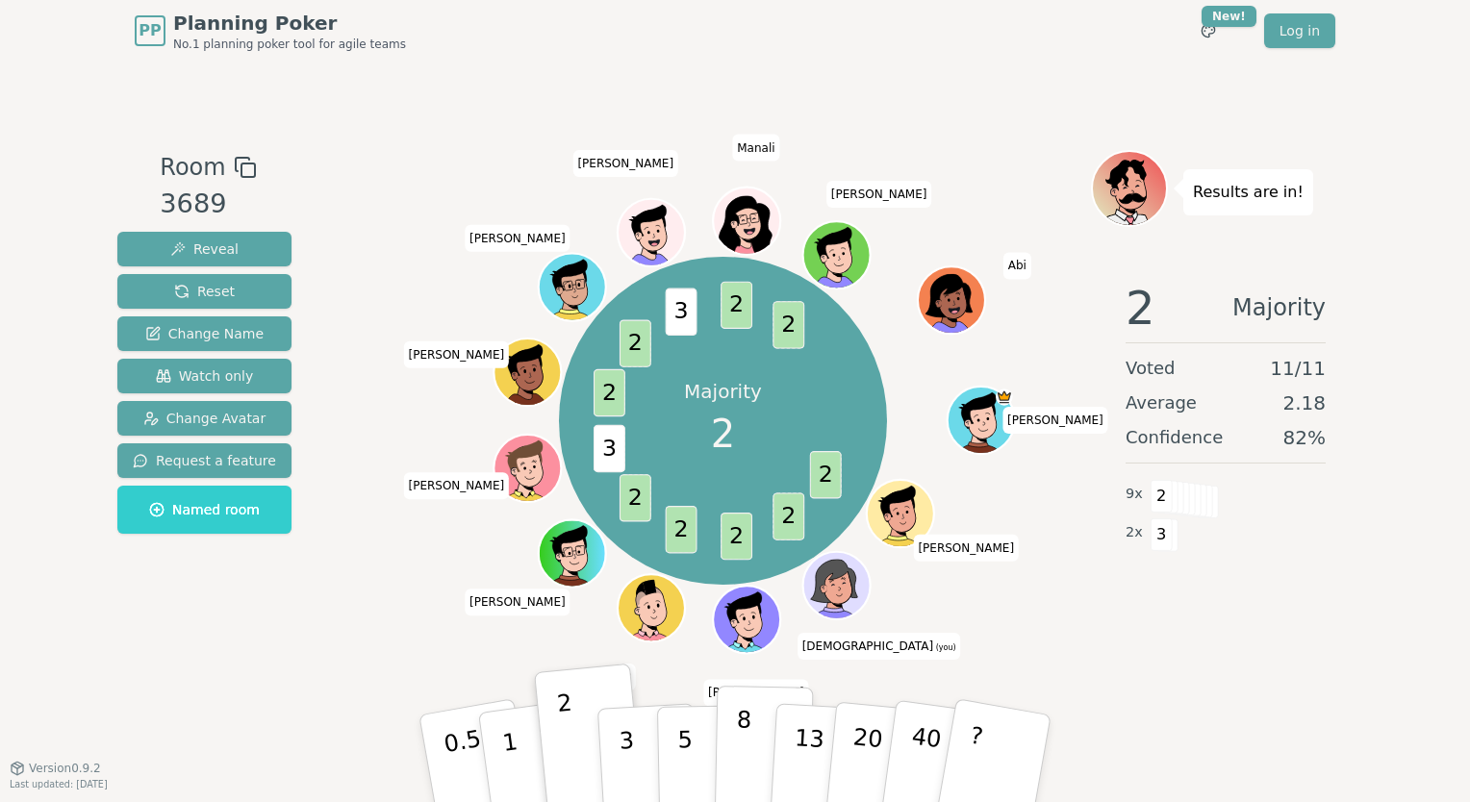 This screenshot has height=802, width=1470. I want to click on button: Watch only, so click(204, 376).